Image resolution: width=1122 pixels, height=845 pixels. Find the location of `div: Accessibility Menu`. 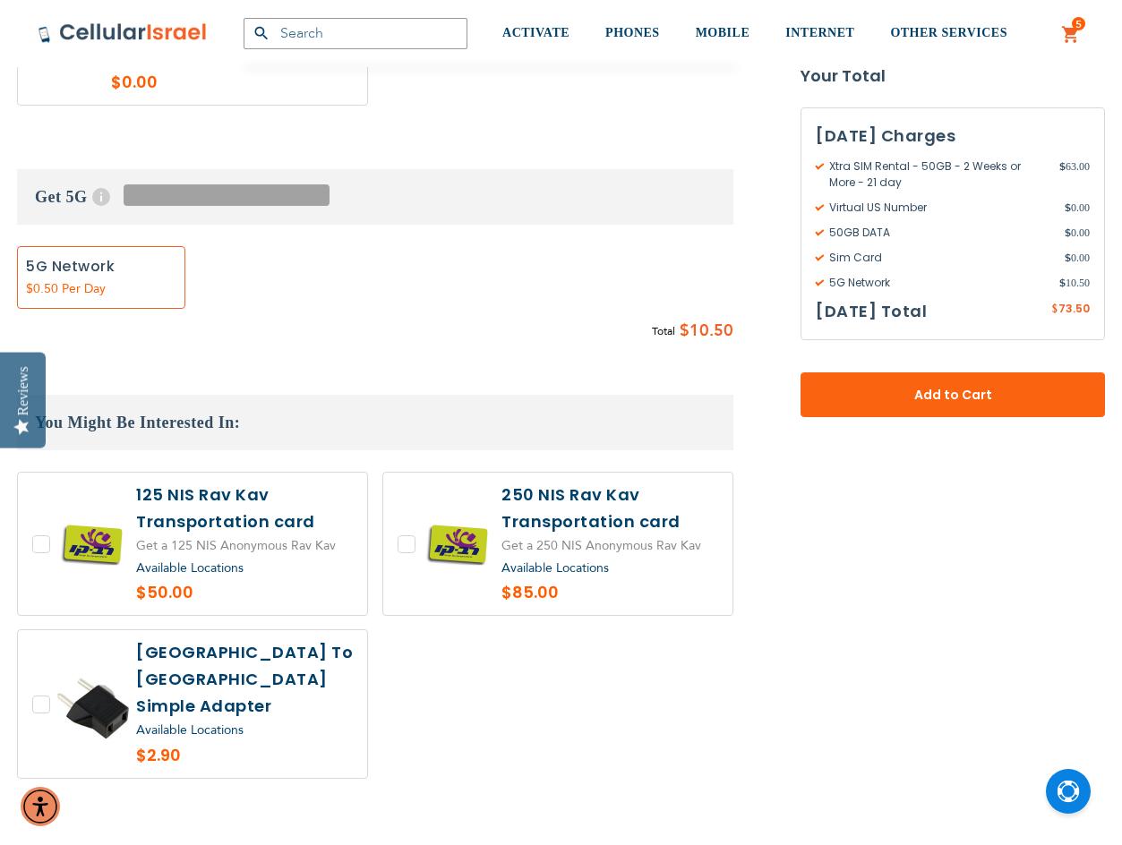

div: Accessibility Menu is located at coordinates (40, 807).